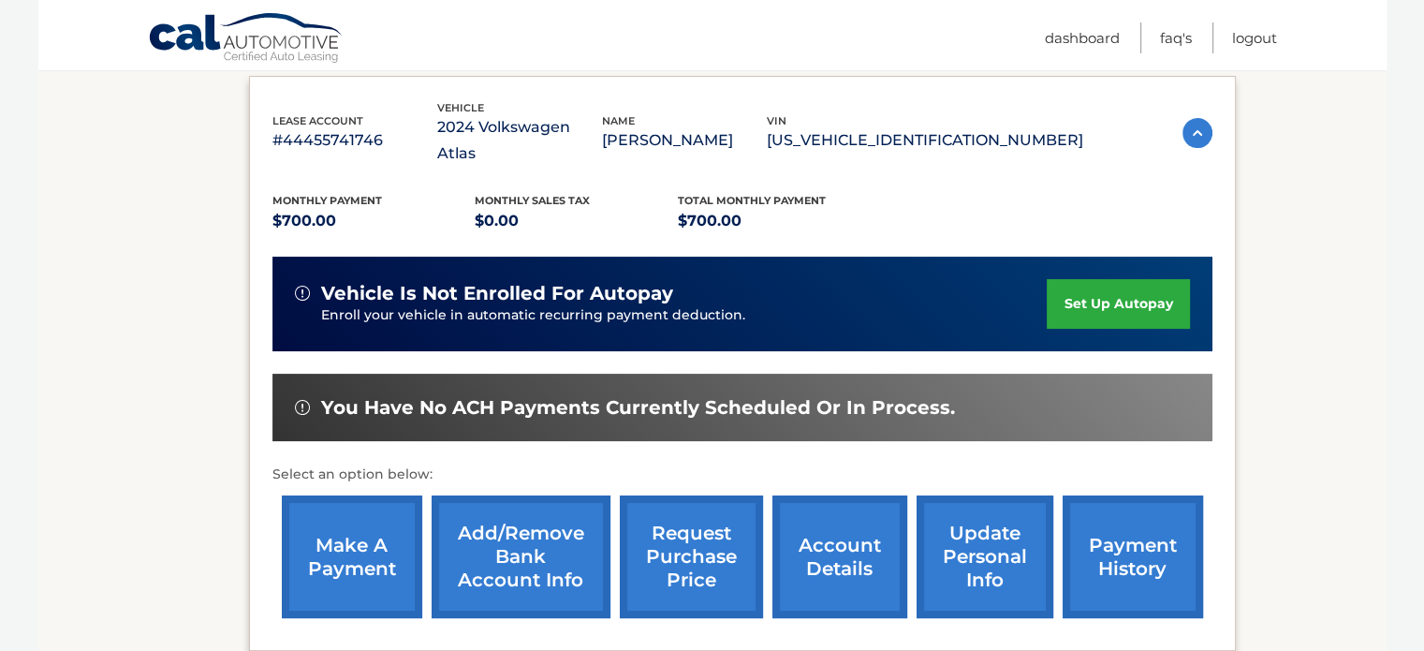 The height and width of the screenshot is (651, 1424). What do you see at coordinates (776, 121) in the screenshot?
I see `span: vin` at bounding box center [776, 121].